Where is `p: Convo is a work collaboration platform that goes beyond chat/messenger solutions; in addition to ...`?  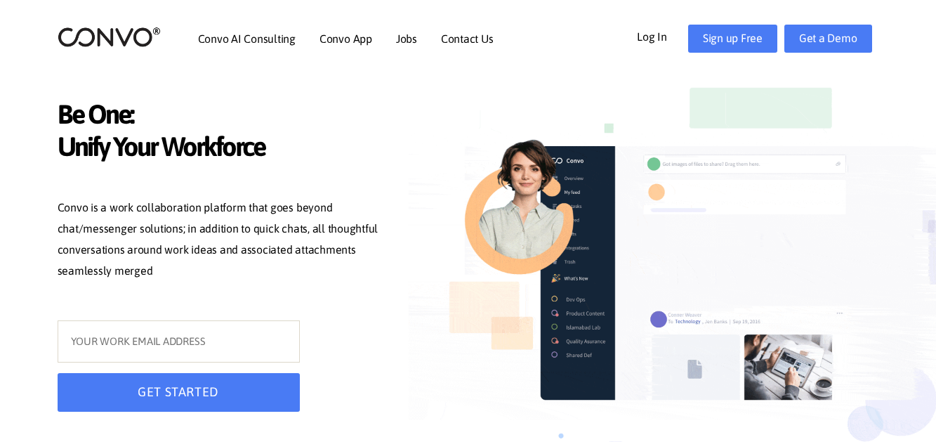 p: Convo is a work collaboration platform that goes beyond chat/messenger solutions; in addition to ... is located at coordinates (223, 241).